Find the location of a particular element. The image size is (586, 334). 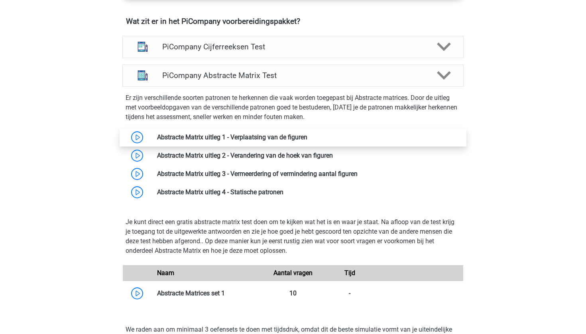

div: Abstracte Matrix uitleg 2 - Verandering van de hoek van figuren is located at coordinates (307, 156).